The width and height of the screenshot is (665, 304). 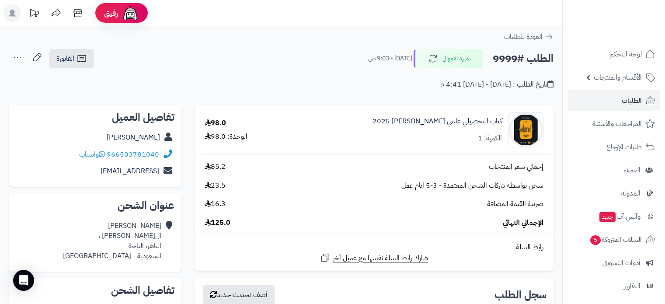 What do you see at coordinates (614, 263) in the screenshot?
I see `a: أدوات التسويق` at bounding box center [614, 263].